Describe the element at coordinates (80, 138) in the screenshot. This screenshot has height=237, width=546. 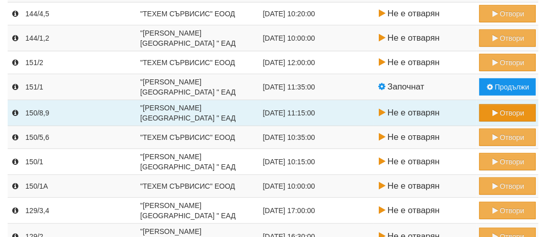
I see `td: 150/5,6` at that location.